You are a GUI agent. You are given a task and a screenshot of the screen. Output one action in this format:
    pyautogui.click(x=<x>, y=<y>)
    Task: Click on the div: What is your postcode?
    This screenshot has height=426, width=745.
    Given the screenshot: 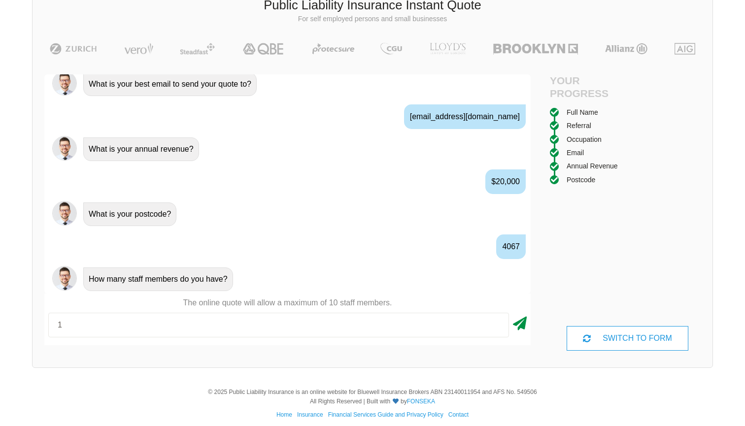 What is the action you would take?
    pyautogui.click(x=130, y=214)
    